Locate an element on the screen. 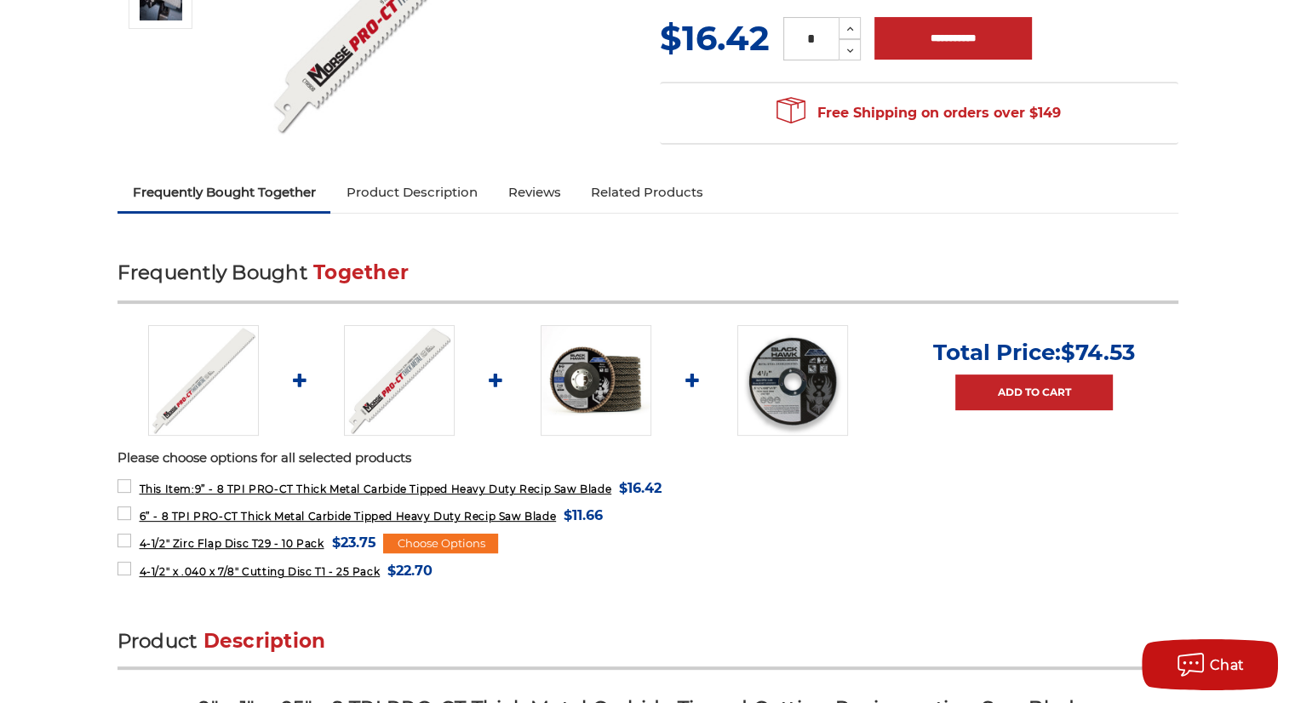  span: 6” - 8 TPI PRO-CT Thick Metal Carbide Tipped Heavy Duty Recip Saw Blade is located at coordinates (347, 516).